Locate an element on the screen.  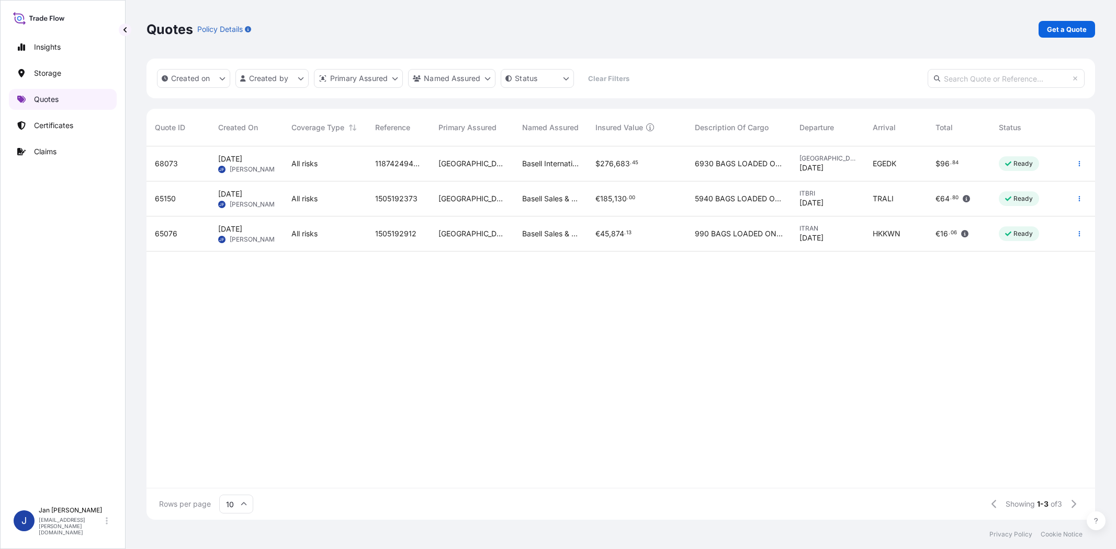
span: ITBRI is located at coordinates (828, 194).